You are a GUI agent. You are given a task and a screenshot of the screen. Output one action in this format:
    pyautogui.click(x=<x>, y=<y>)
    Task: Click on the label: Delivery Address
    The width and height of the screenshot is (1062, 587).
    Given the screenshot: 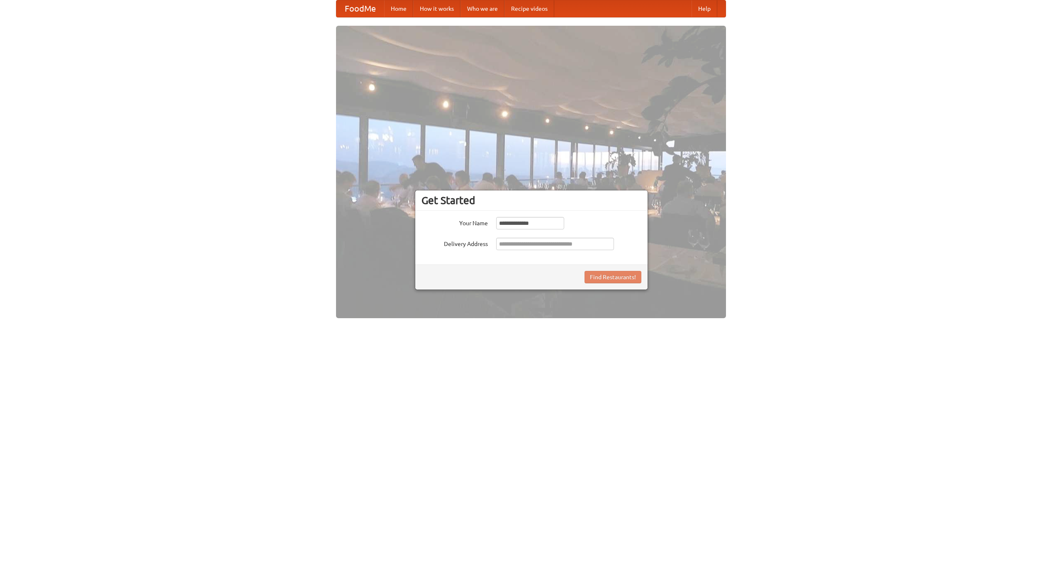 What is the action you would take?
    pyautogui.click(x=455, y=243)
    